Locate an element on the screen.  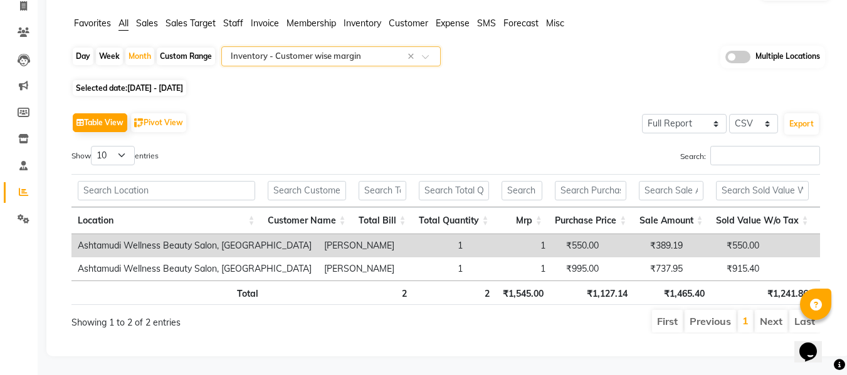
span: Customer is located at coordinates (408, 23).